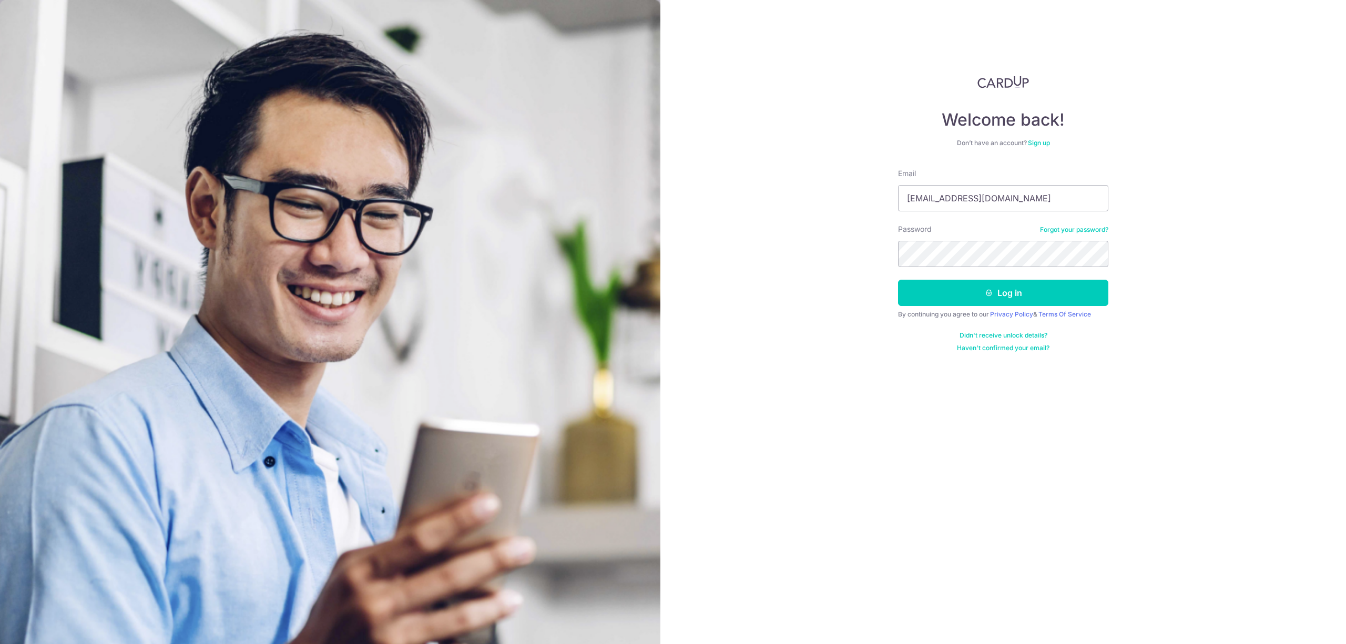  What do you see at coordinates (1065, 314) in the screenshot?
I see `a: Terms Of Service` at bounding box center [1065, 314].